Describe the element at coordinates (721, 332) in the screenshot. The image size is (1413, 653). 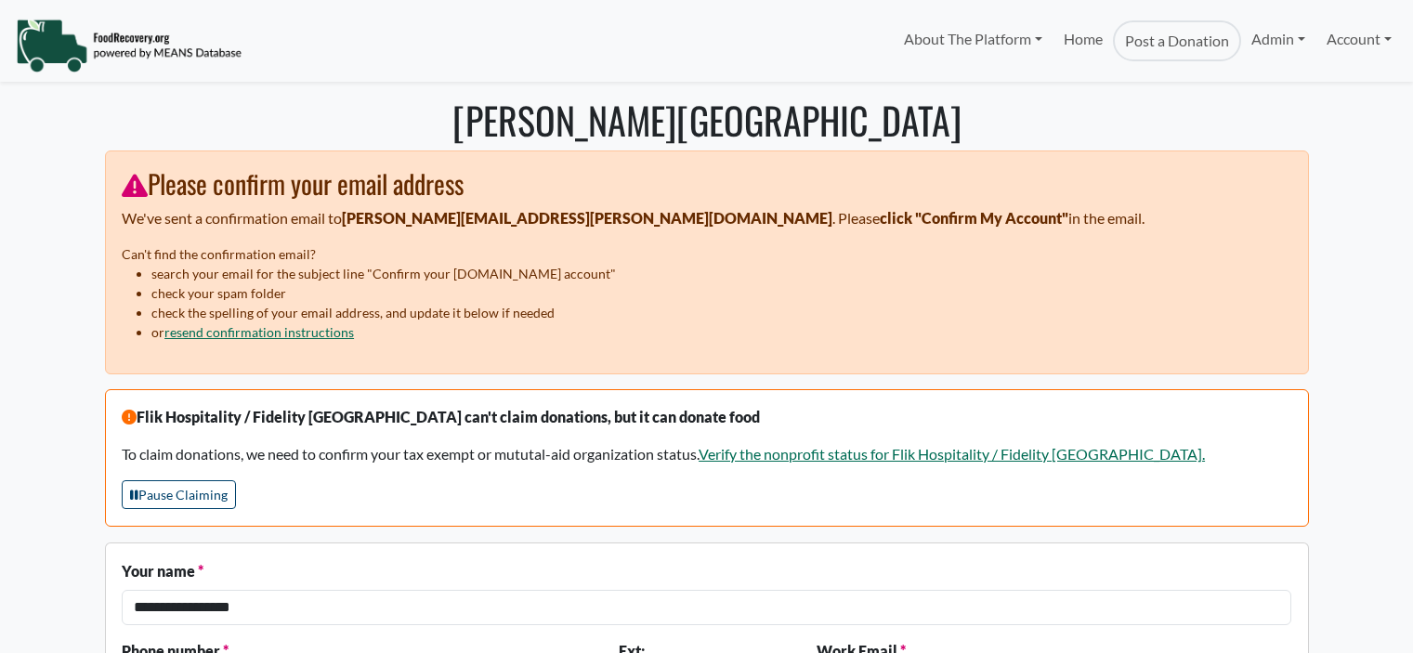
I see `li: or` at that location.